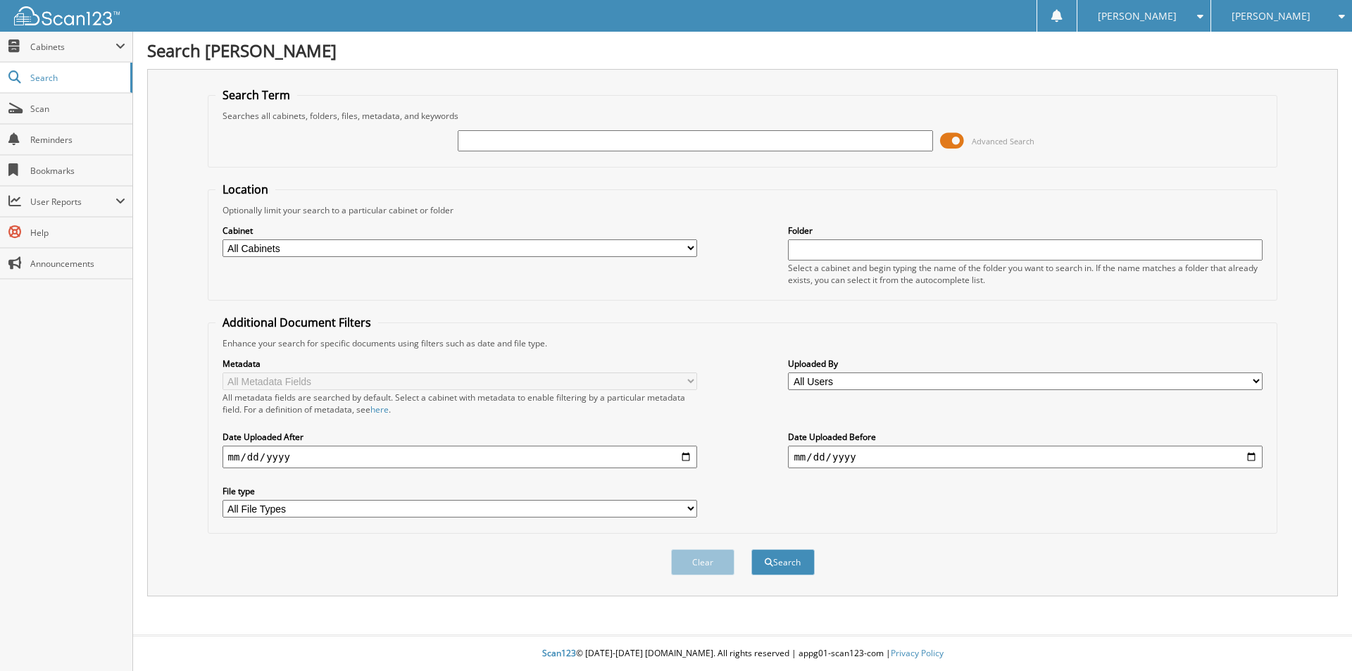 Image resolution: width=1352 pixels, height=671 pixels. I want to click on span: Announcements, so click(77, 263).